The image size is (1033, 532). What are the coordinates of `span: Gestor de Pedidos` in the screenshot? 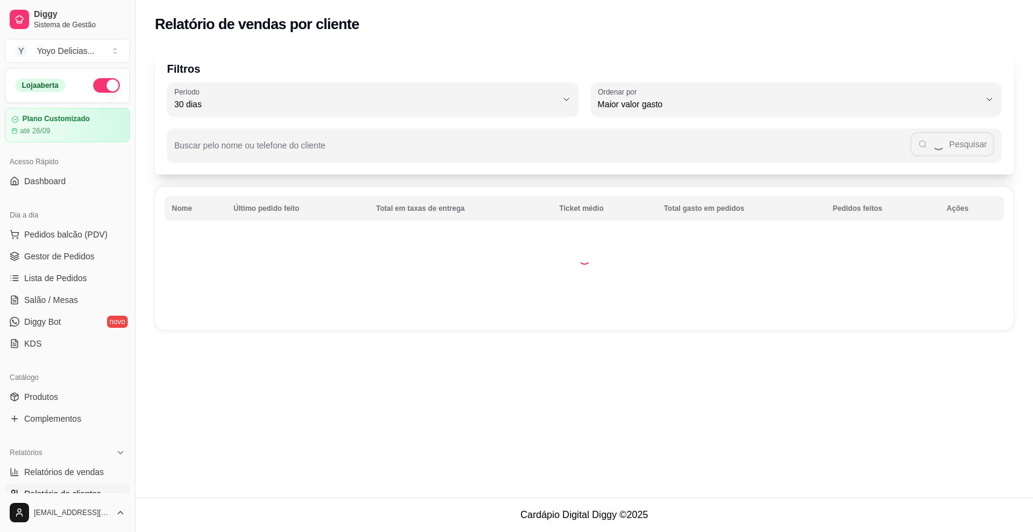 It's located at (59, 256).